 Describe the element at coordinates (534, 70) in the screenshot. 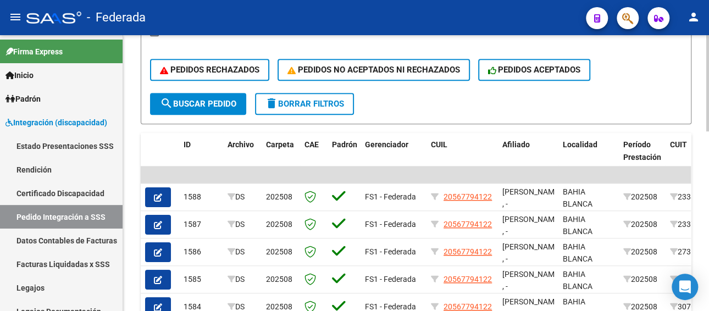

I see `span: PEDIDOS ACEPTADOS` at that location.